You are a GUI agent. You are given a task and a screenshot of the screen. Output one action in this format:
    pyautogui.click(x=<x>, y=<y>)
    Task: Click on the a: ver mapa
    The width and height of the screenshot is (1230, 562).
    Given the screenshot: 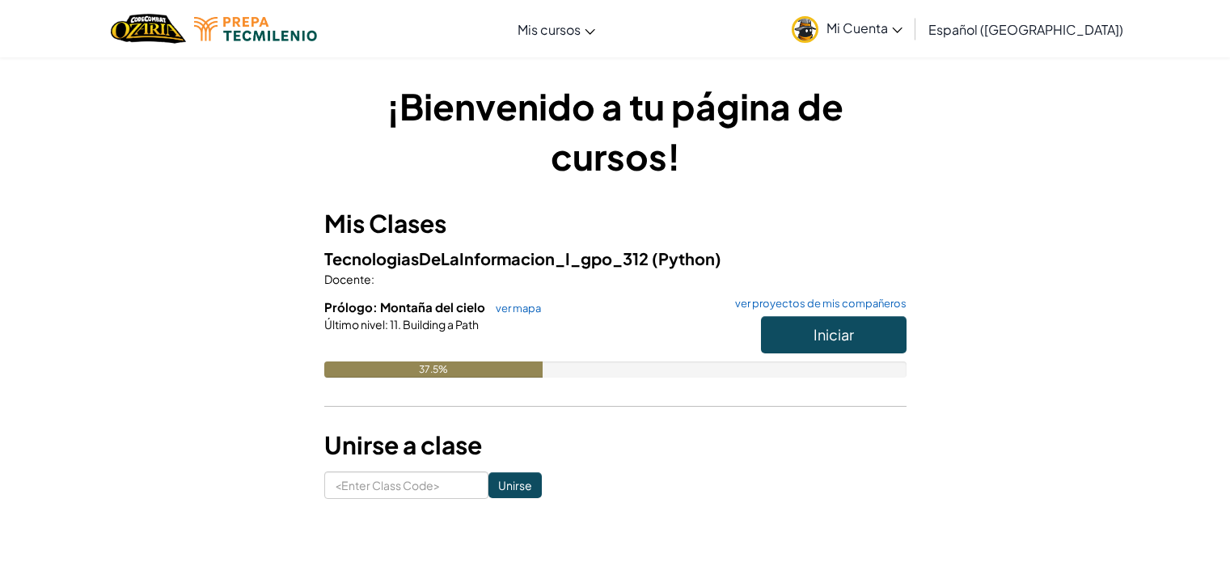 What is the action you would take?
    pyautogui.click(x=514, y=308)
    